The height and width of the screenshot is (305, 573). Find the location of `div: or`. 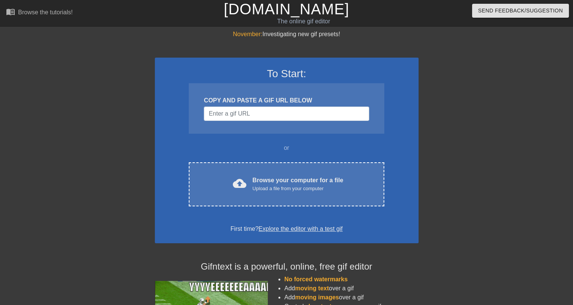

div: or is located at coordinates (287, 148).